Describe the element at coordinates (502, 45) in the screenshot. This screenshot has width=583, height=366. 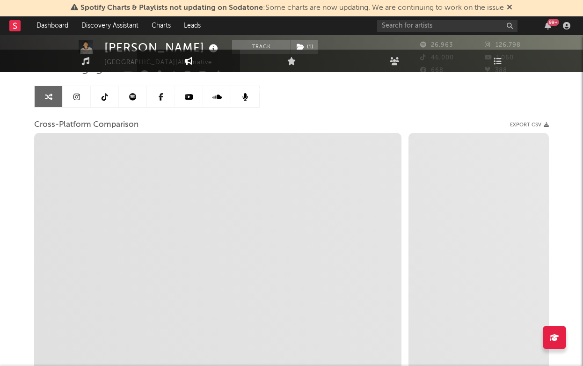
I see `span: 126,798` at that location.